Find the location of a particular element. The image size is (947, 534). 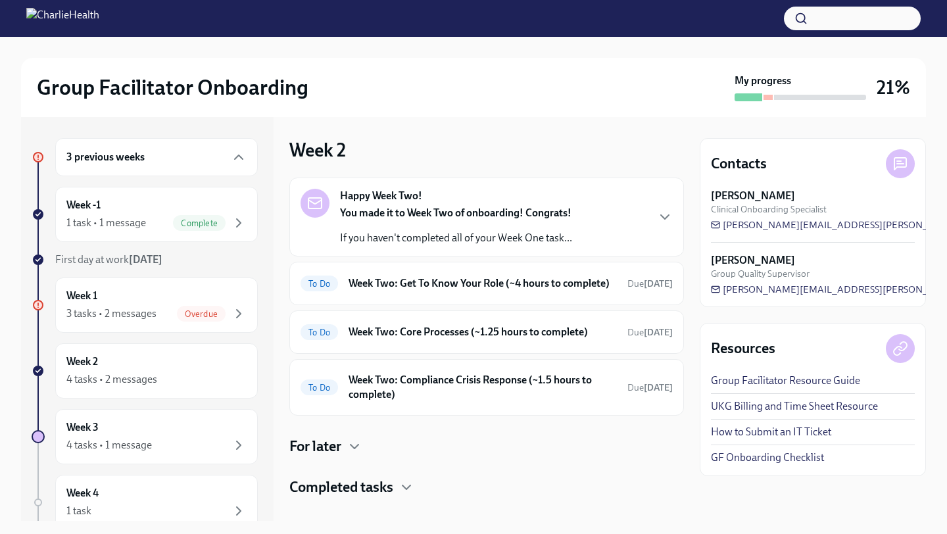

h6: Week 2 is located at coordinates (82, 362).